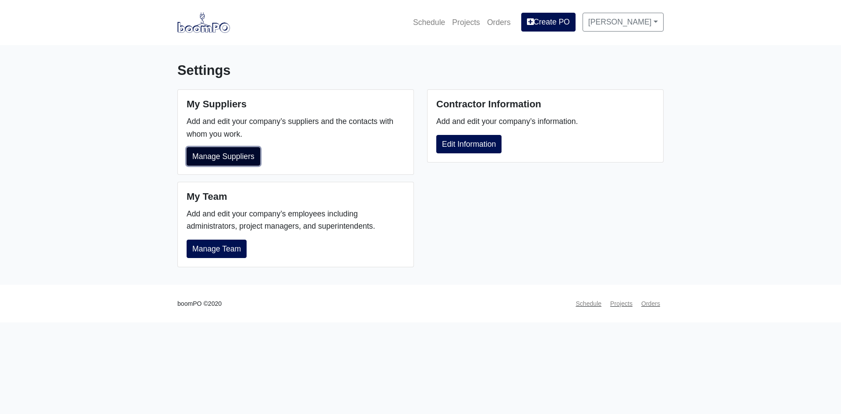  I want to click on a: Manage Suppliers, so click(224, 156).